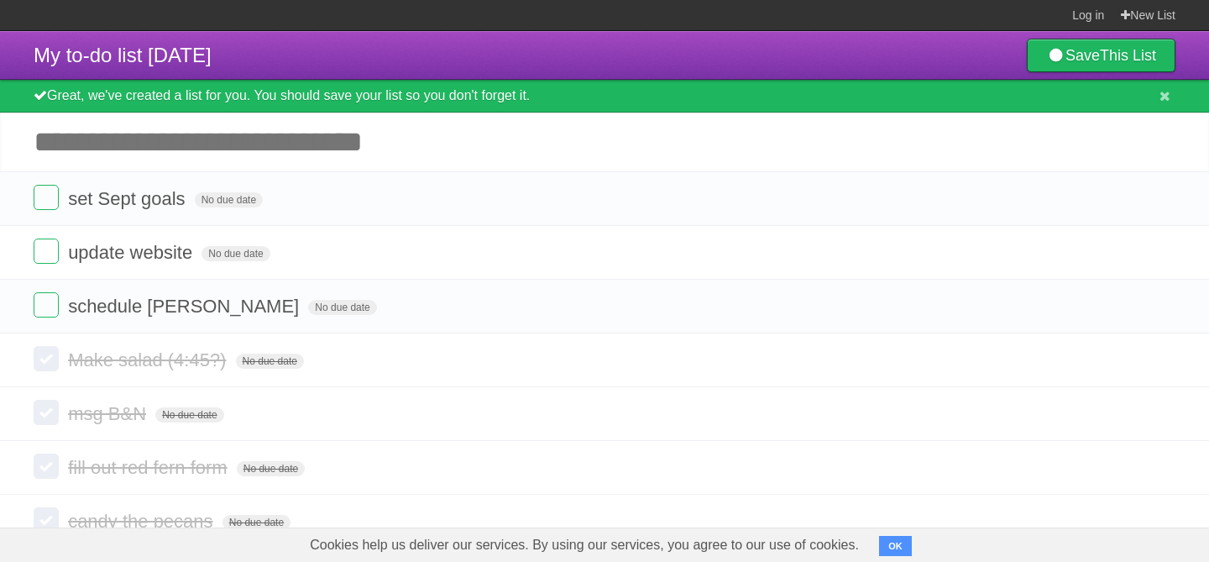 The width and height of the screenshot is (1209, 562). Describe the element at coordinates (1101, 55) in the screenshot. I see `a: SaveThis List` at that location.